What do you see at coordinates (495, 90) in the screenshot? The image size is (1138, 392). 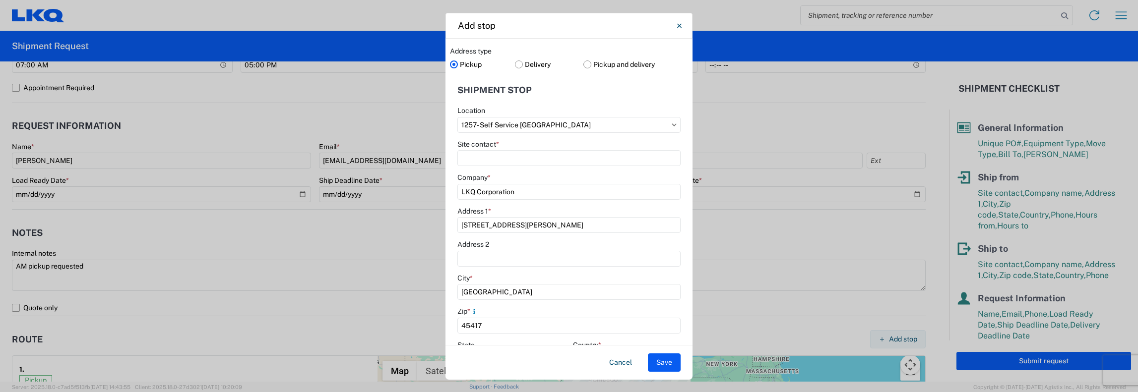 I see `h2: Shipment stop` at bounding box center [495, 90].